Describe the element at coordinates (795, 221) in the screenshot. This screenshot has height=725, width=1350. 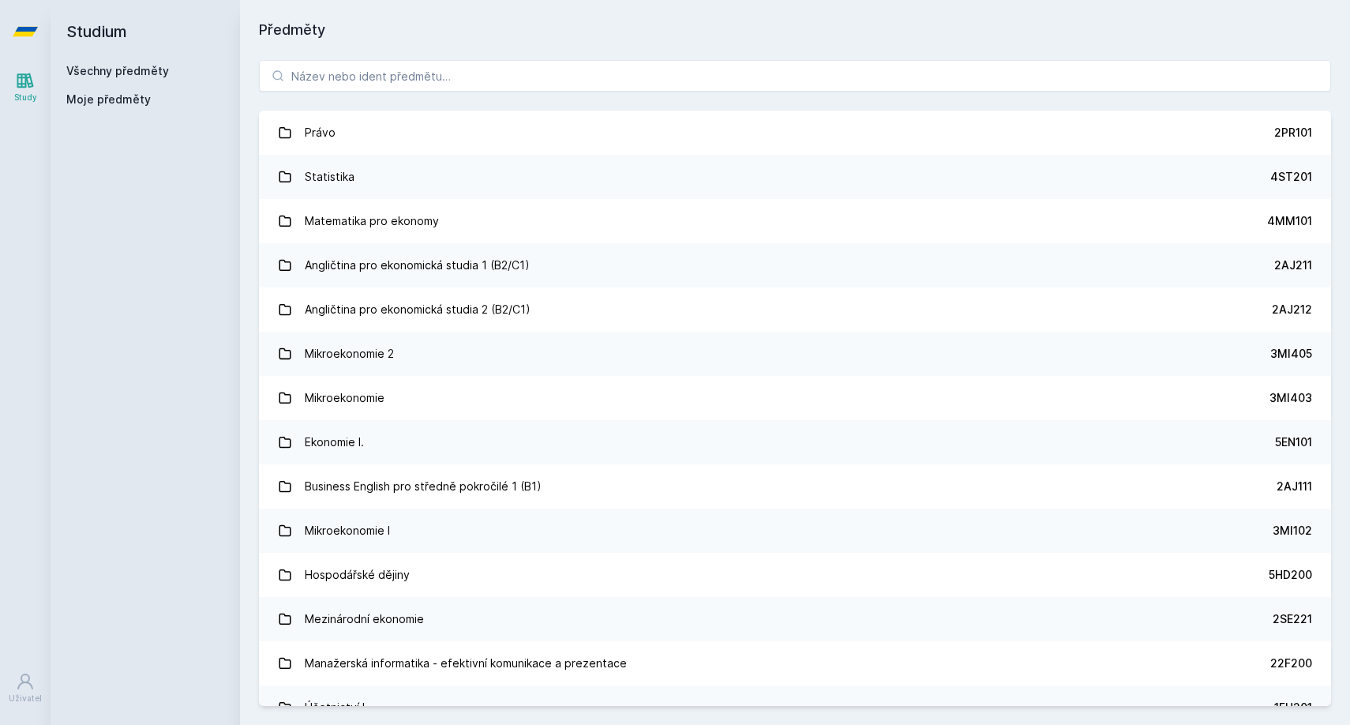
I see `a: Matematika pro ekonomy 4MM101` at that location.